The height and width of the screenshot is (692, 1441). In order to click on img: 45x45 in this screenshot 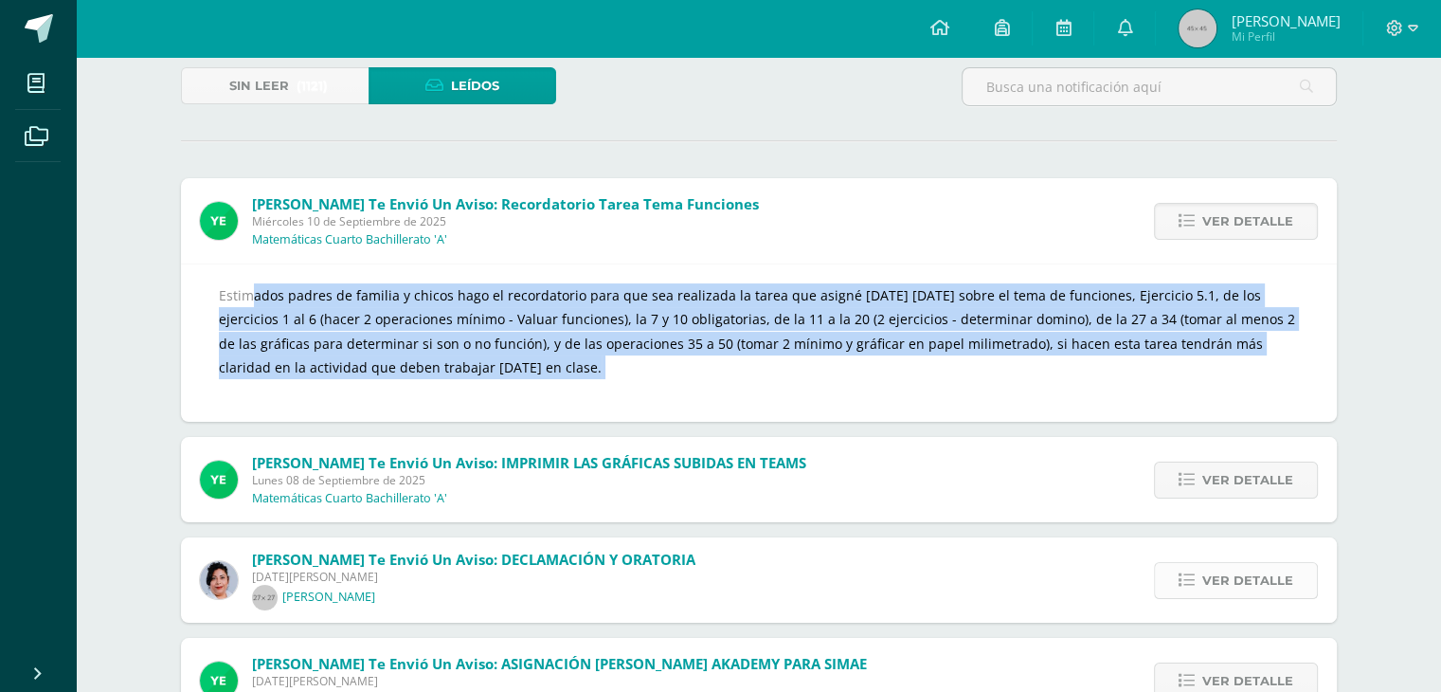, I will do `click(1198, 28)`.